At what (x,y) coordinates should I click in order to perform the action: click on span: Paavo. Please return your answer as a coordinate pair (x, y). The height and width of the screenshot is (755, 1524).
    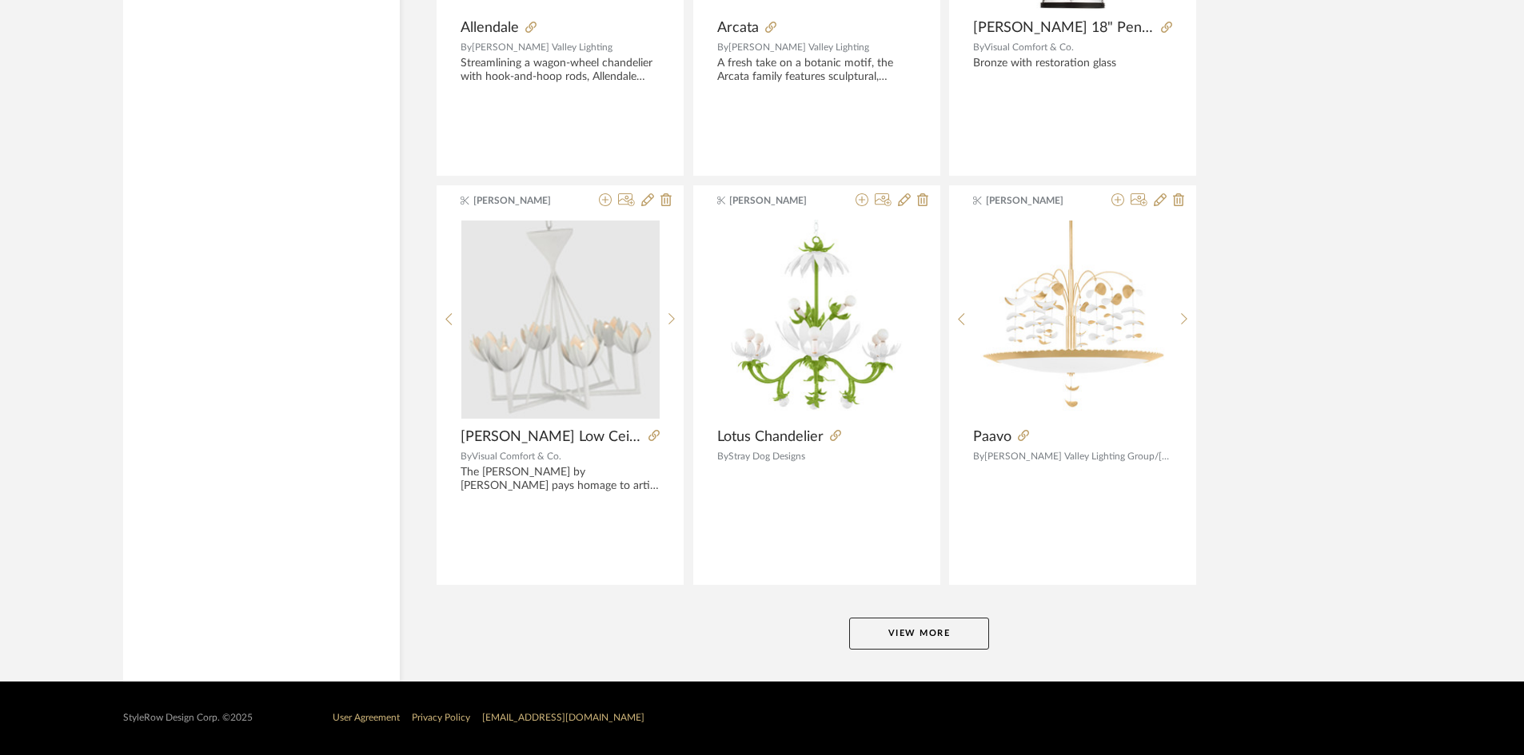
    Looking at the image, I should click on (992, 437).